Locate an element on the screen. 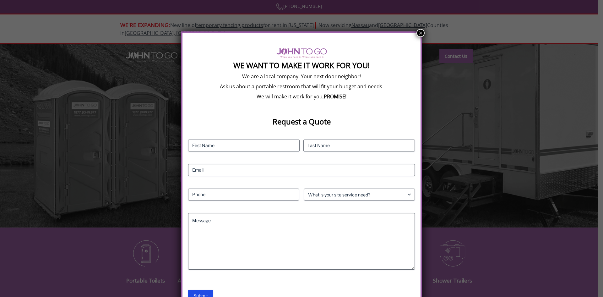 Image resolution: width=603 pixels, height=297 pixels. input: Last Name is located at coordinates (359, 145).